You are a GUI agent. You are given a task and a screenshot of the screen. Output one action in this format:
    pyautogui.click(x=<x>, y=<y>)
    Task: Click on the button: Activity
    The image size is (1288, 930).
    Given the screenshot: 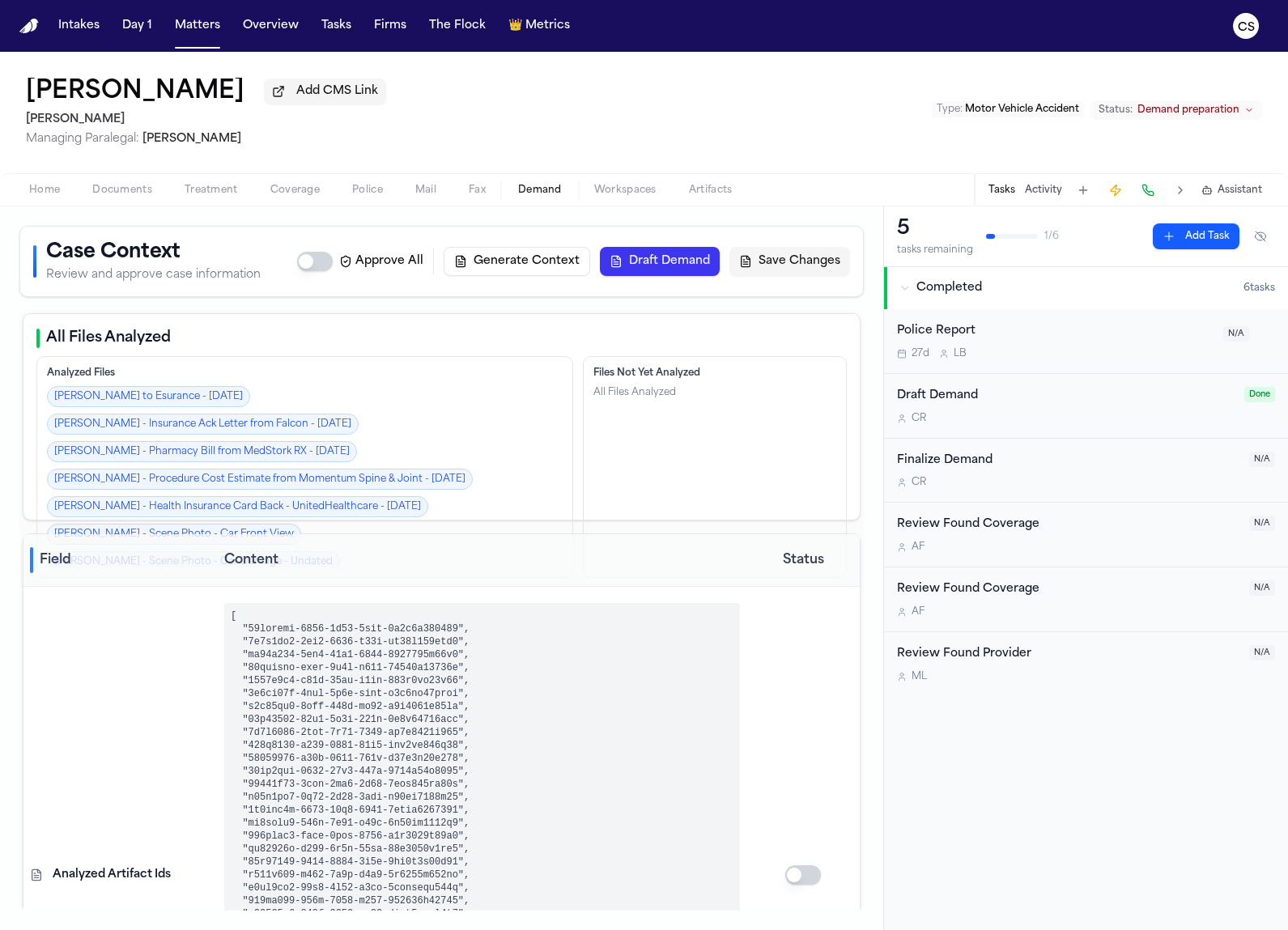 What is the action you would take?
    pyautogui.click(x=1043, y=190)
    